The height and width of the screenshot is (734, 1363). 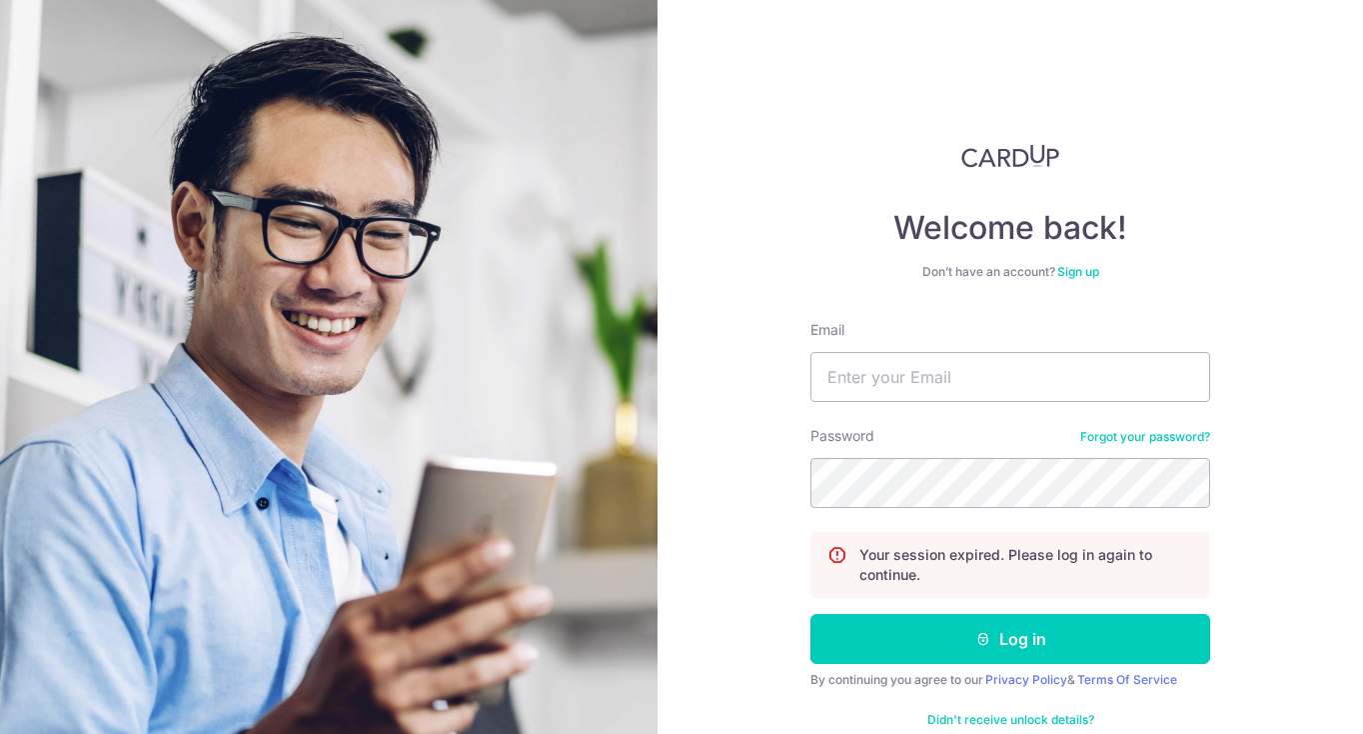 I want to click on a: Didn't receive unlock details?, so click(x=1010, y=720).